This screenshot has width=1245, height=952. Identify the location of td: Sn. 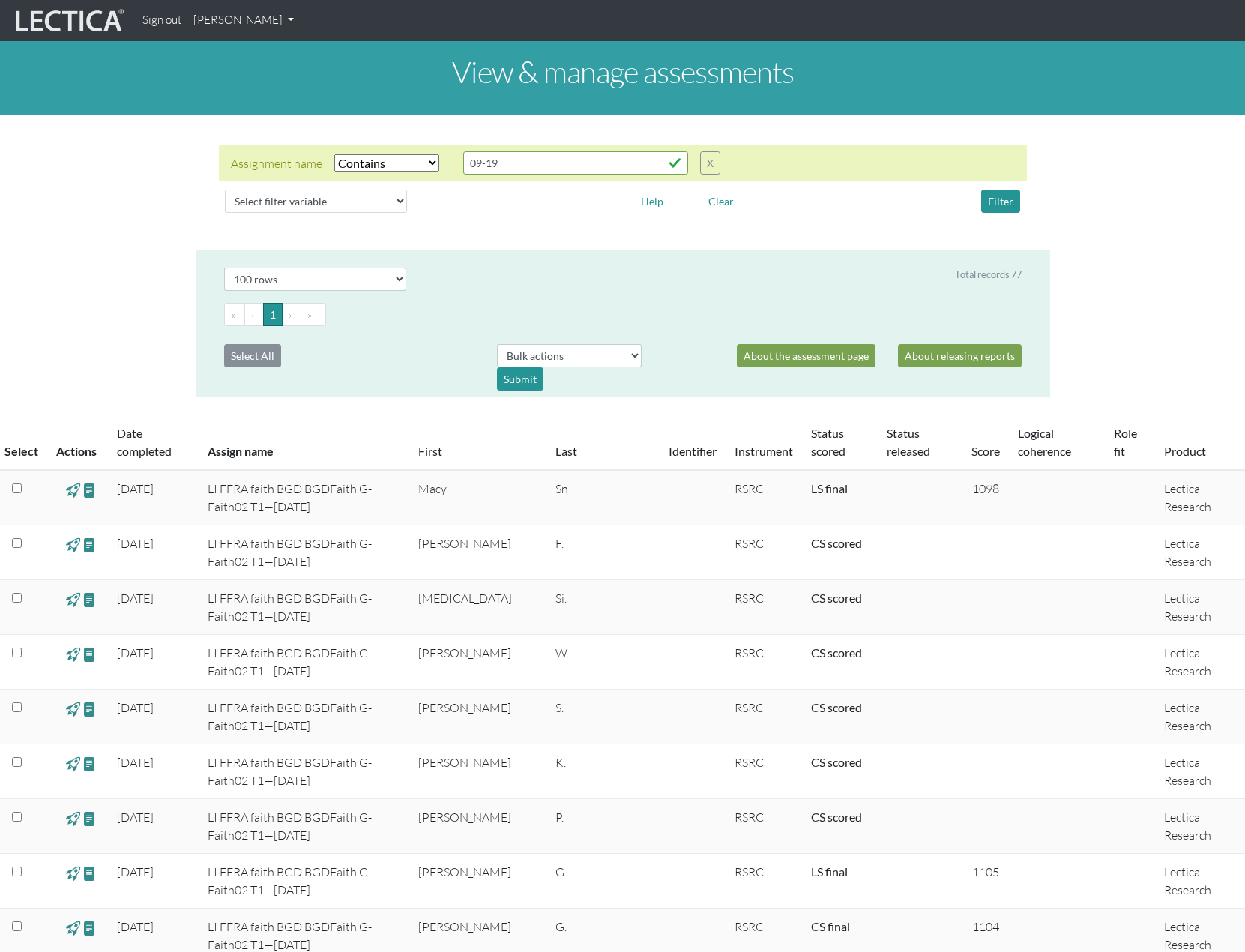
(603, 498).